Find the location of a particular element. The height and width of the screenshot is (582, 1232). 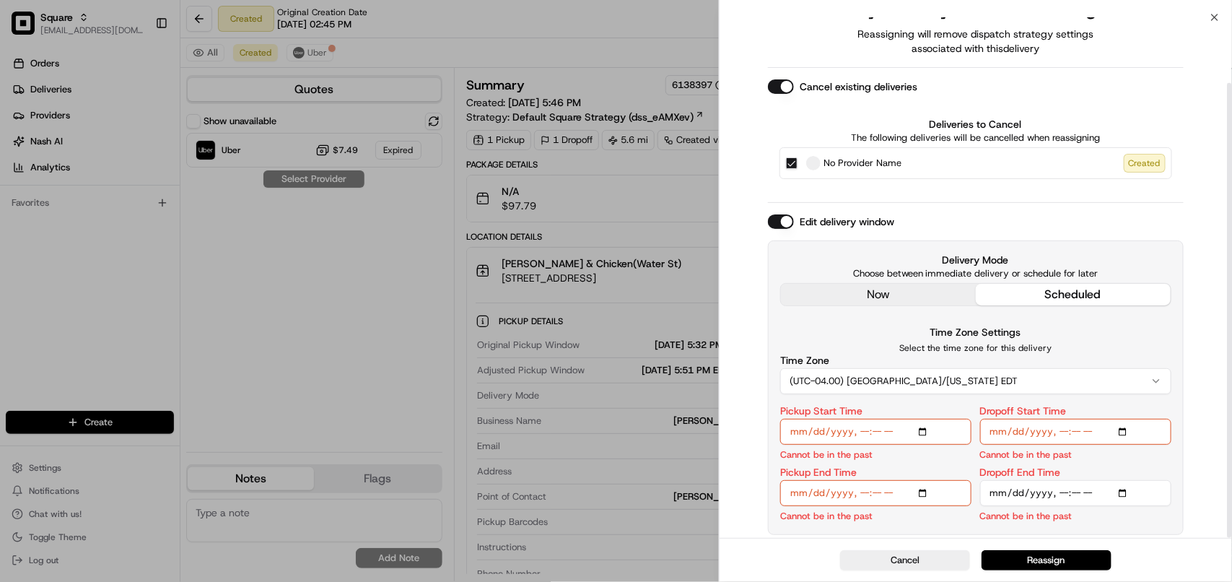

button: Start new chat is located at coordinates (254, 151).